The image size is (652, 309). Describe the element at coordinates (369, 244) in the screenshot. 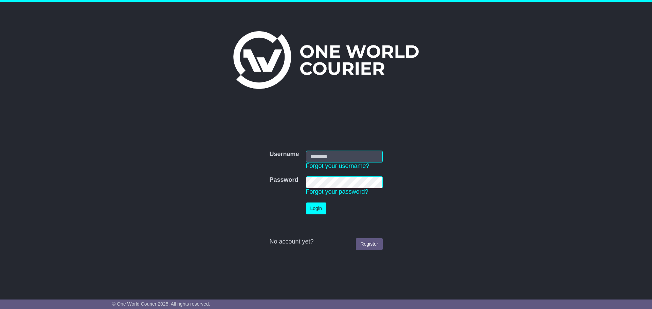

I see `a: Register` at that location.